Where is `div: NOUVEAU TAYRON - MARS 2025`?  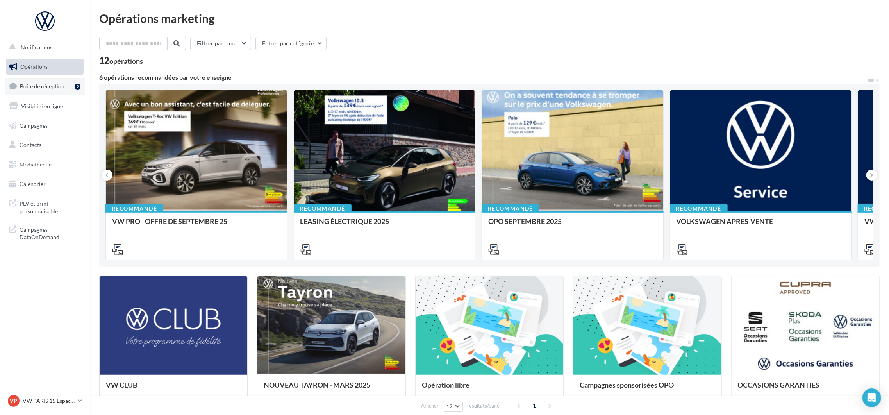 div: NOUVEAU TAYRON - MARS 2025 is located at coordinates (331, 389).